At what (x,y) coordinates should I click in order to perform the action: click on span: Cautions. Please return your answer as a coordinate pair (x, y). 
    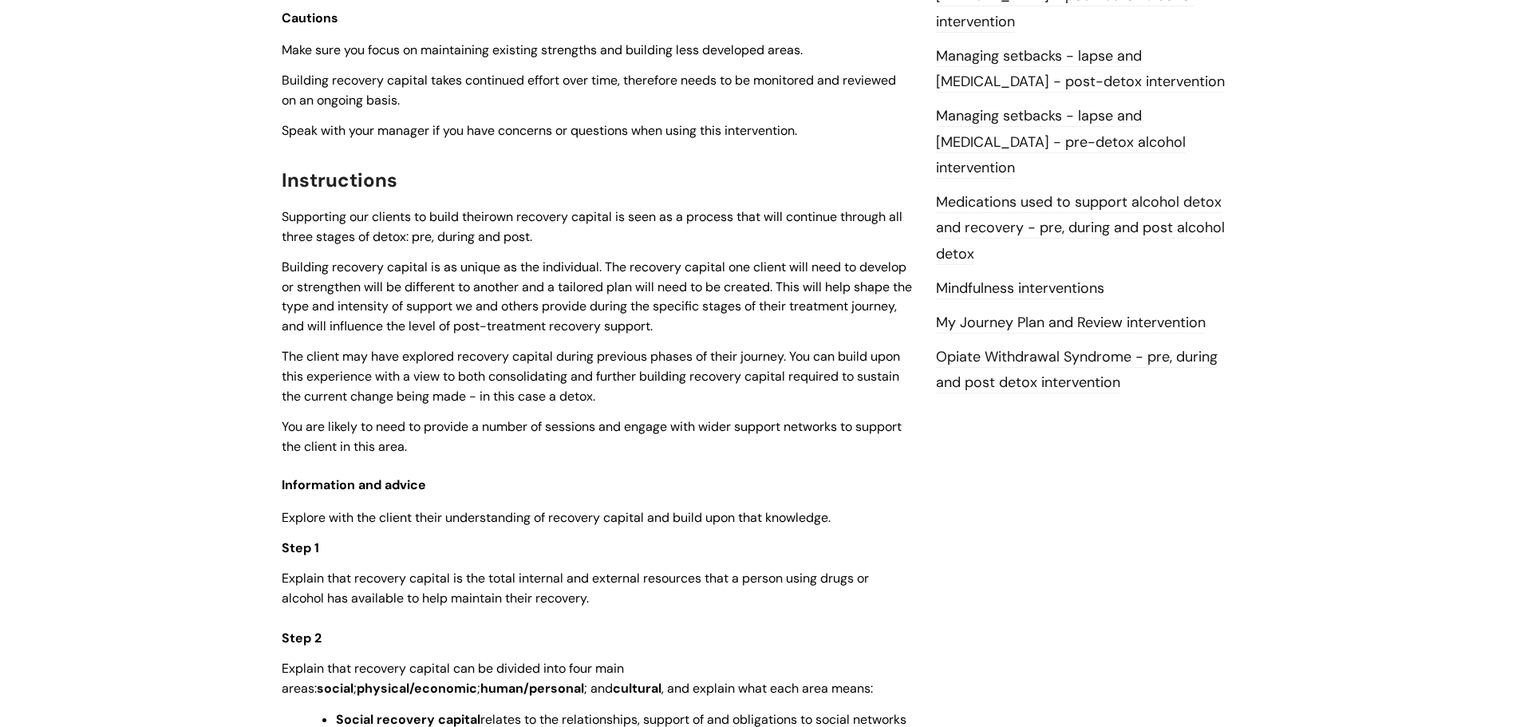
    Looking at the image, I should click on (310, 18).